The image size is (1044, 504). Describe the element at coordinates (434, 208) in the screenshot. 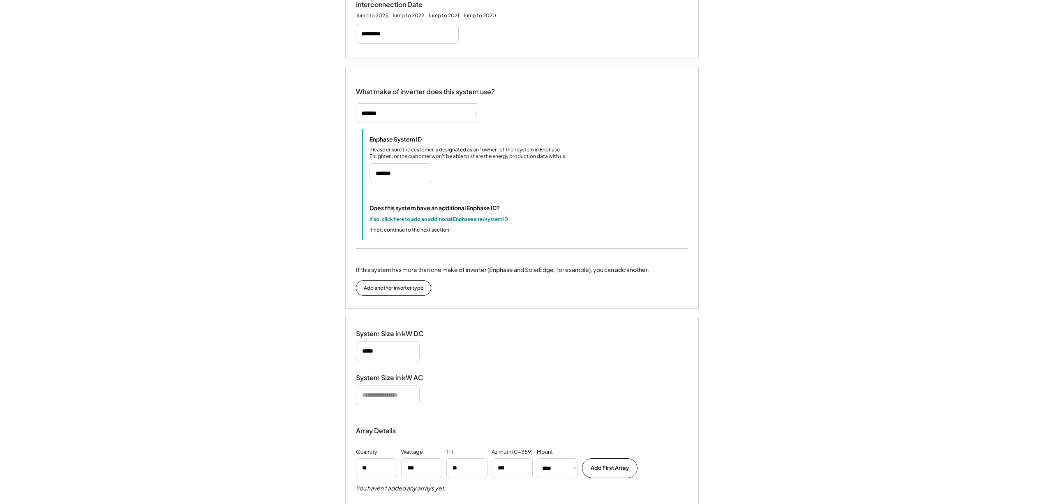

I see `div: Does this system have an additional Enphase ID?` at that location.